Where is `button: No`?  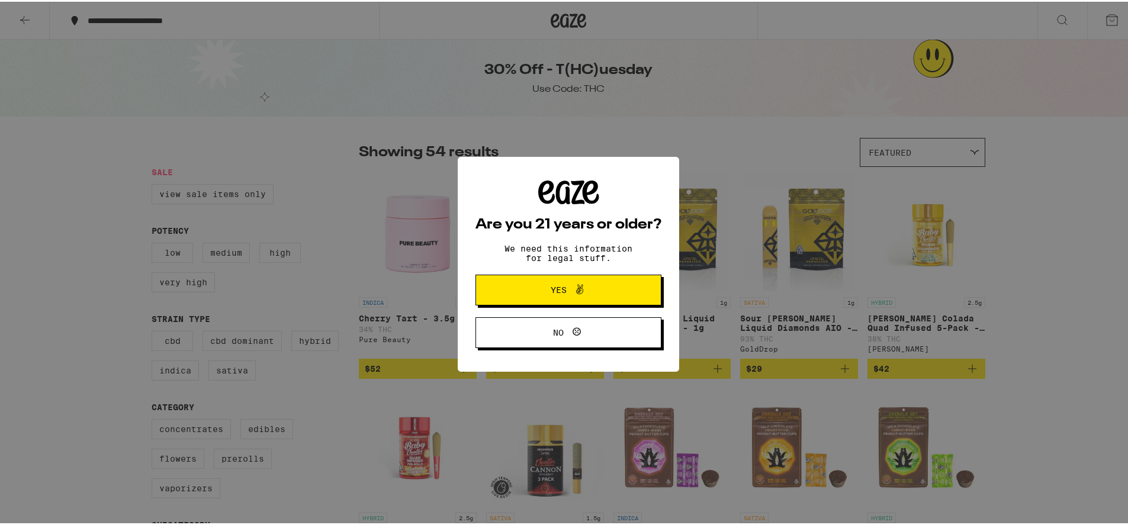 button: No is located at coordinates (568, 331).